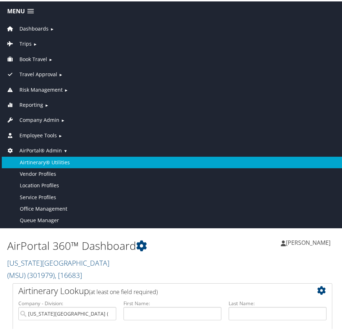  I want to click on a: Travel Approval, so click(31, 73).